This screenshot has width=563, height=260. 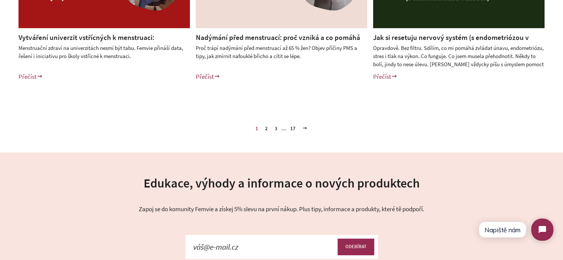 What do you see at coordinates (266, 129) in the screenshot?
I see `a: 2` at bounding box center [266, 129].